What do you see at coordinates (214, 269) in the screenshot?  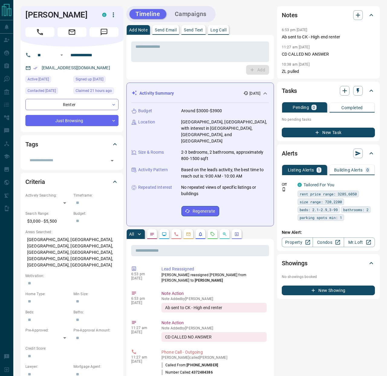 I see `p: Lead Reassigned` at bounding box center [214, 269].